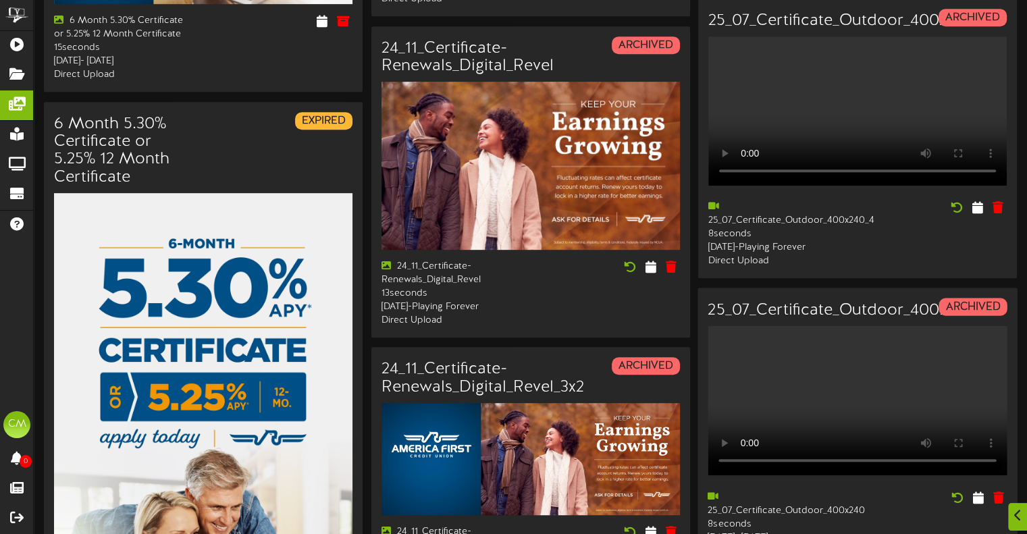 The width and height of the screenshot is (1027, 534). What do you see at coordinates (467, 57) in the screenshot?
I see `h3: 24_11_Certificate-Renewals_Digital_Revel` at bounding box center [467, 57].